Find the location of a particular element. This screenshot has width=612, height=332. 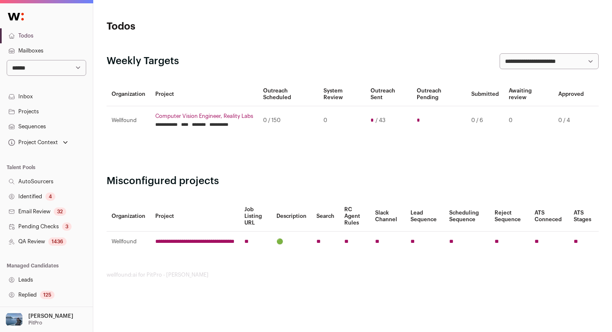

h2: Misconfigured projects is located at coordinates (353, 181).